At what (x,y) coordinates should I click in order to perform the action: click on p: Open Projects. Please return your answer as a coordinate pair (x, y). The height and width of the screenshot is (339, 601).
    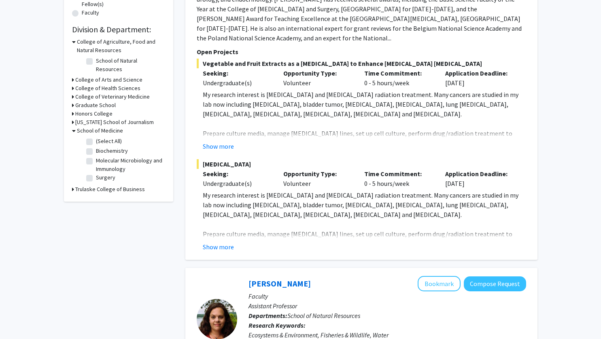
    Looking at the image, I should click on (361, 52).